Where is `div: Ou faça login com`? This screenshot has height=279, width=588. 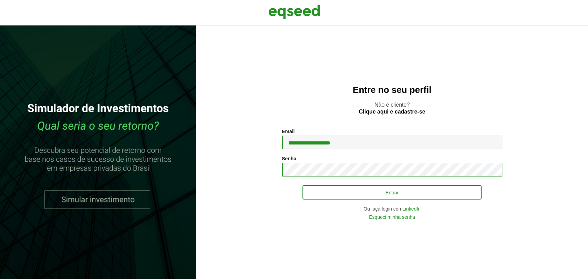
div: Ou faça login com is located at coordinates (392, 209).